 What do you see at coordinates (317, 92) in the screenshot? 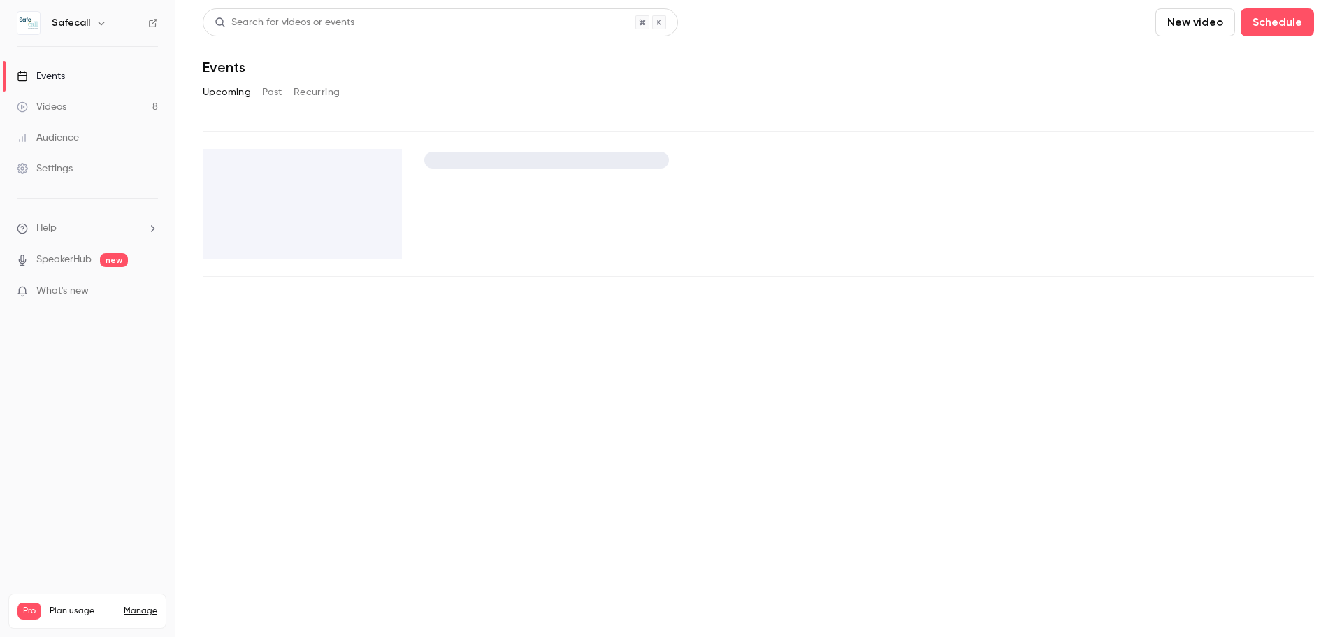
I see `button: Recurring` at bounding box center [317, 92].